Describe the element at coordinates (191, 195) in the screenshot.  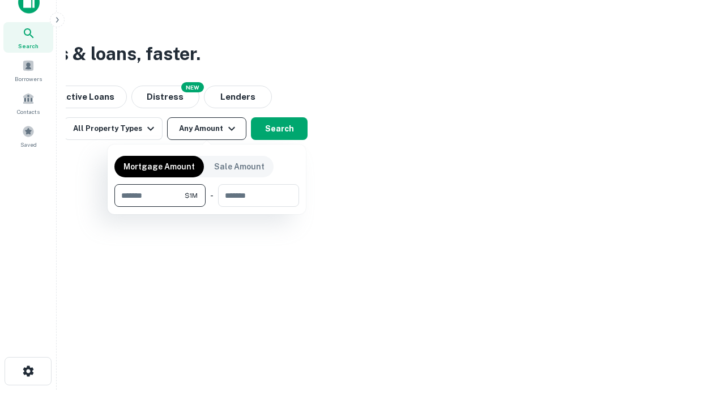
I see `span: $1M` at that location.